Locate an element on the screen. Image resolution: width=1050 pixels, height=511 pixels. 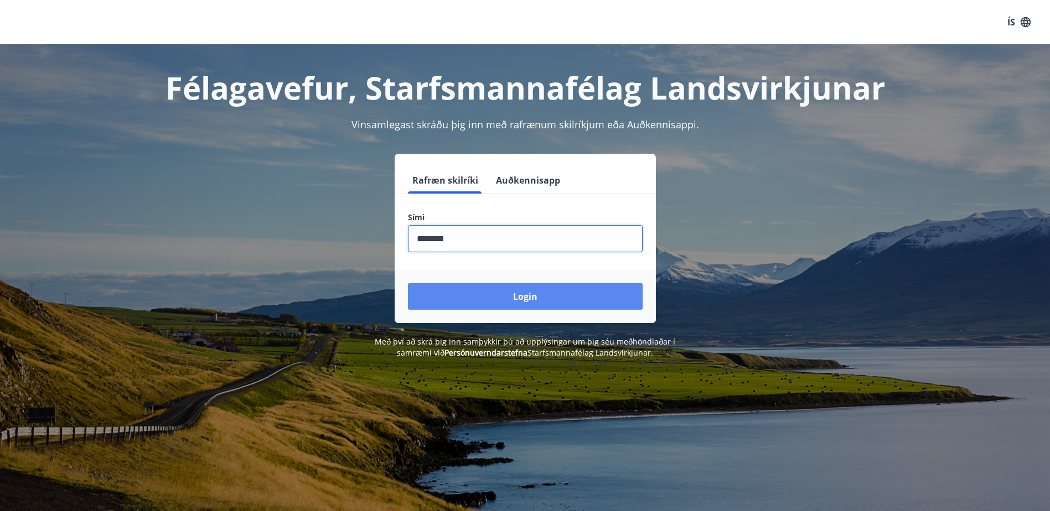
button: Auðkennisapp is located at coordinates (528, 180).